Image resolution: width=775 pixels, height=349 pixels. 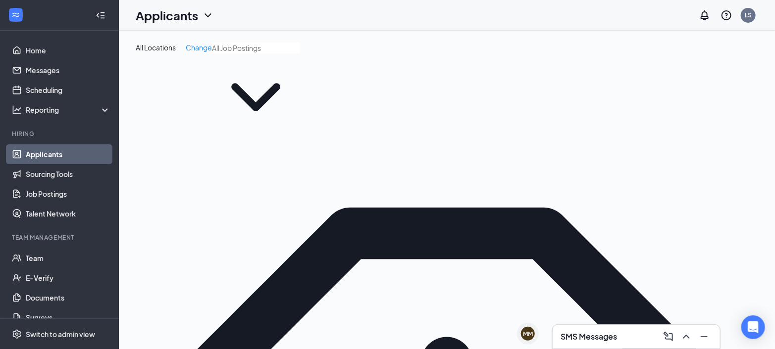 I want to click on button: Minimize, so click(x=704, y=337).